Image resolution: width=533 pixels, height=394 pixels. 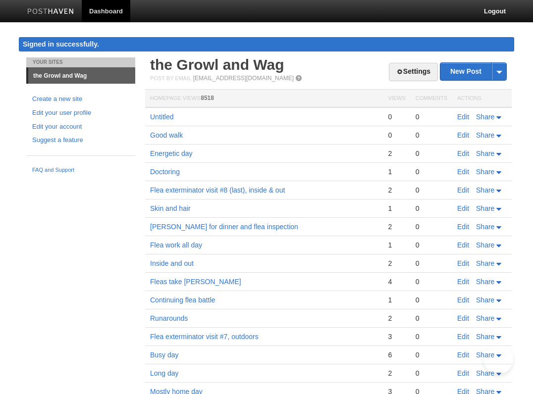 I want to click on a: Energetic day, so click(x=171, y=153).